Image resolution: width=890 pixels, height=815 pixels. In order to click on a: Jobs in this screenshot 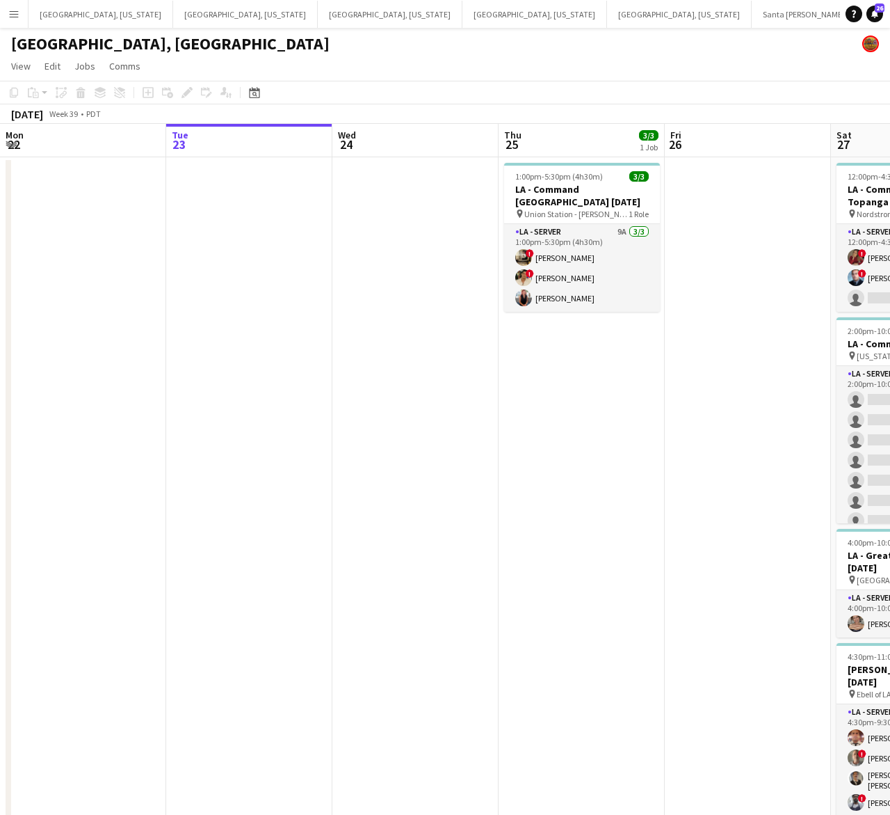, I will do `click(85, 66)`.